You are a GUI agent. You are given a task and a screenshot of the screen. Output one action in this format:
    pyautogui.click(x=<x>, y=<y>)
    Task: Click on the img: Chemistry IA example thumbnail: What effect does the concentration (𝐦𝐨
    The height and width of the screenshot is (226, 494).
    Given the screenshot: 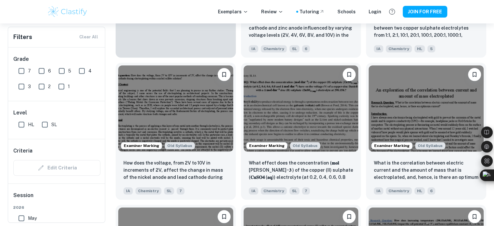 What is the action you would take?
    pyautogui.click(x=301, y=108)
    